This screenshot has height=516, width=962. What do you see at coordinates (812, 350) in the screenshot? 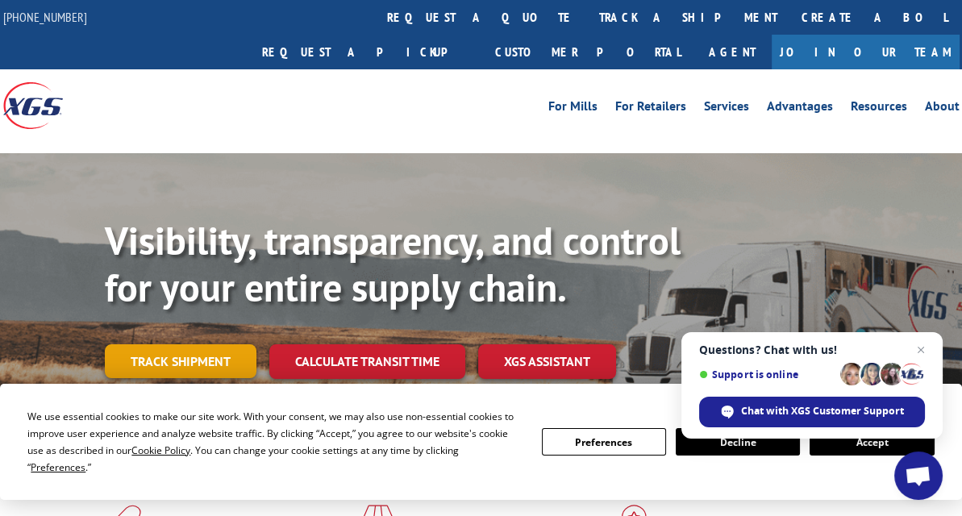
I see `span: Questions? Chat with us!` at bounding box center [812, 350].